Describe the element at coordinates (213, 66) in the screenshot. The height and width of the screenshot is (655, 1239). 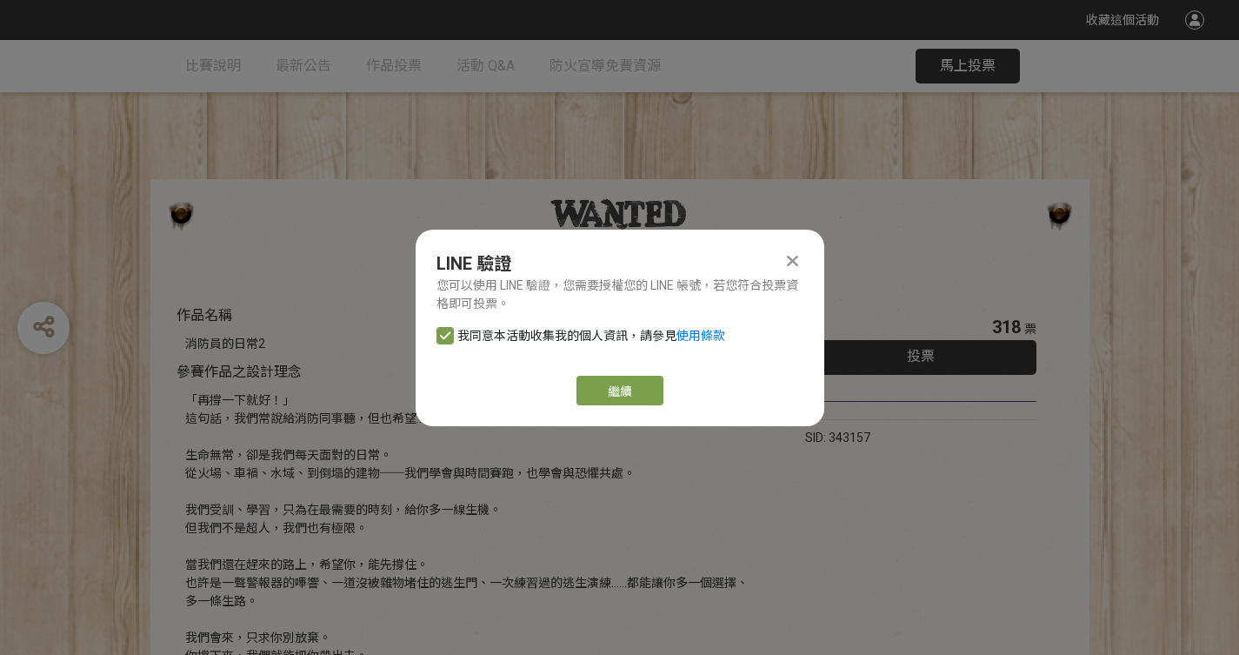
I see `a: 比賽說明` at that location.